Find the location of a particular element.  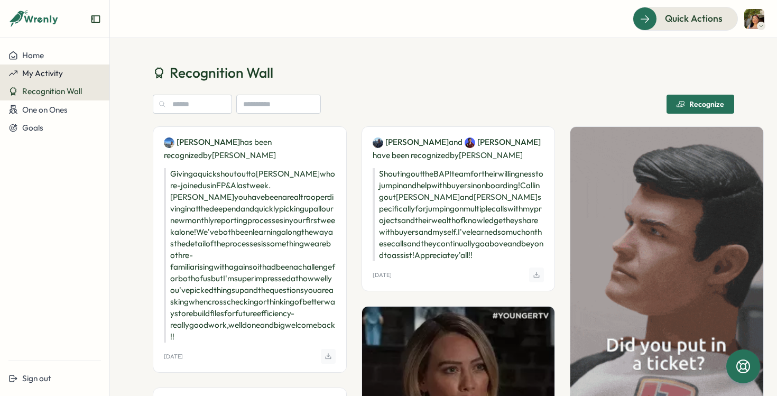

img: Chan-Lee Bond is located at coordinates (169, 143).